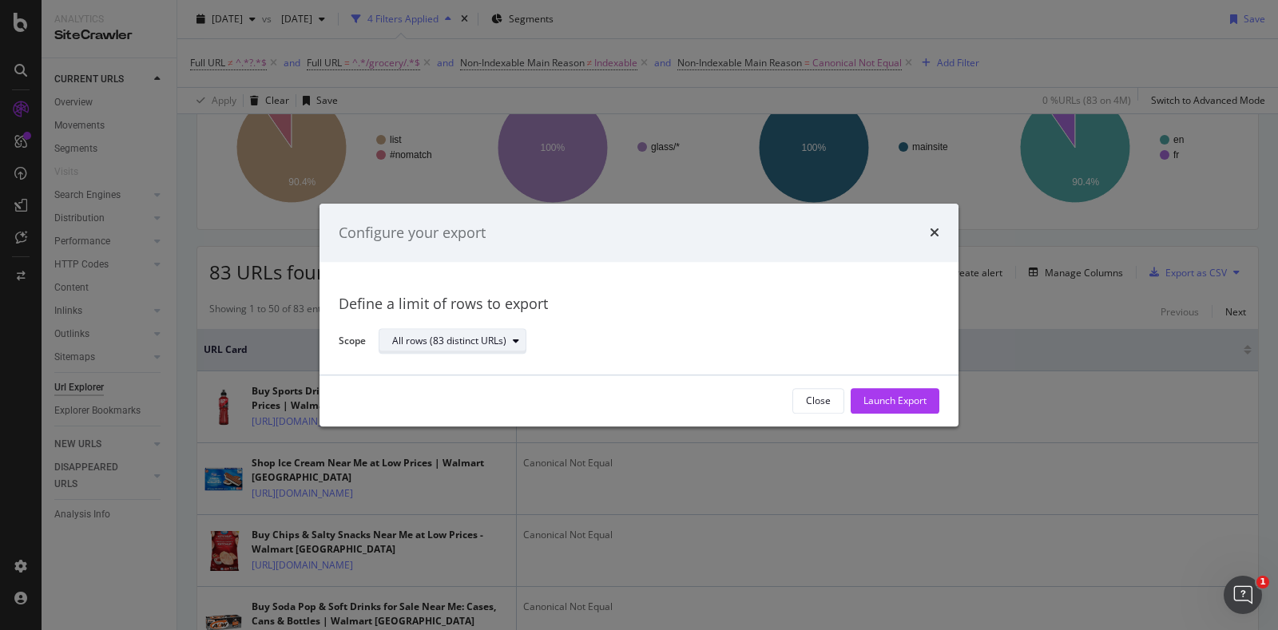 This screenshot has height=630, width=1278. What do you see at coordinates (818, 401) in the screenshot?
I see `button: Close` at bounding box center [818, 401].